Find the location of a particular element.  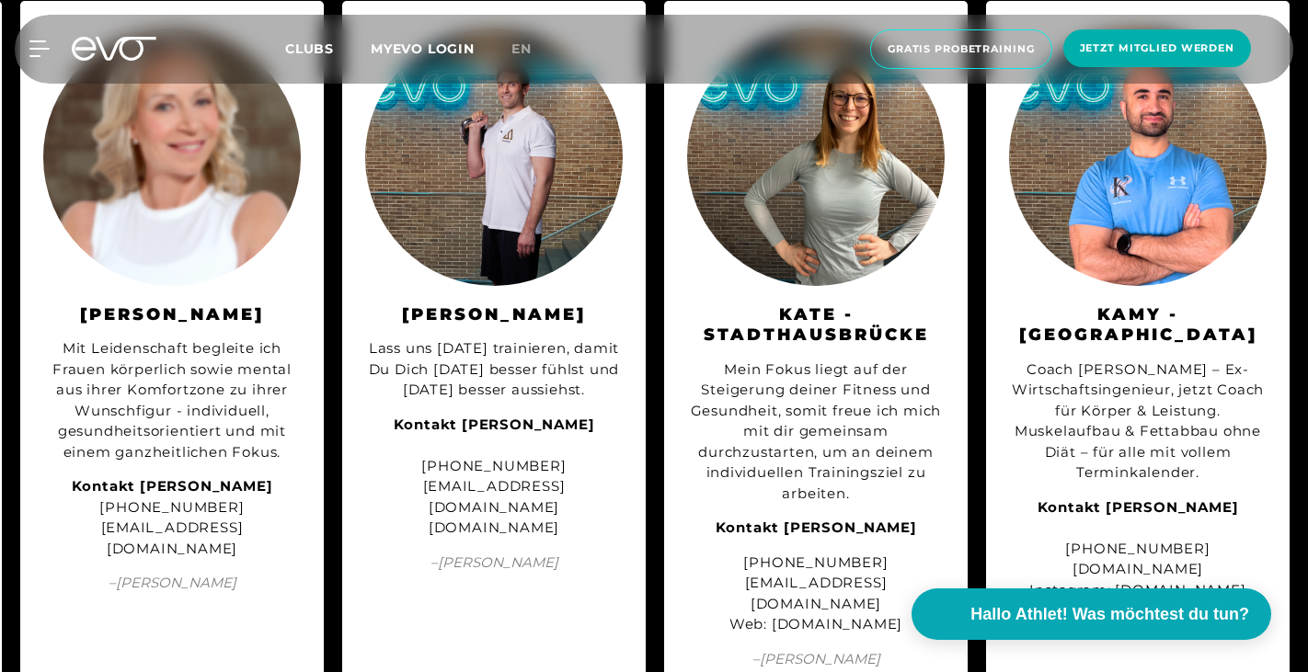

span: Clubs is located at coordinates (309, 49).